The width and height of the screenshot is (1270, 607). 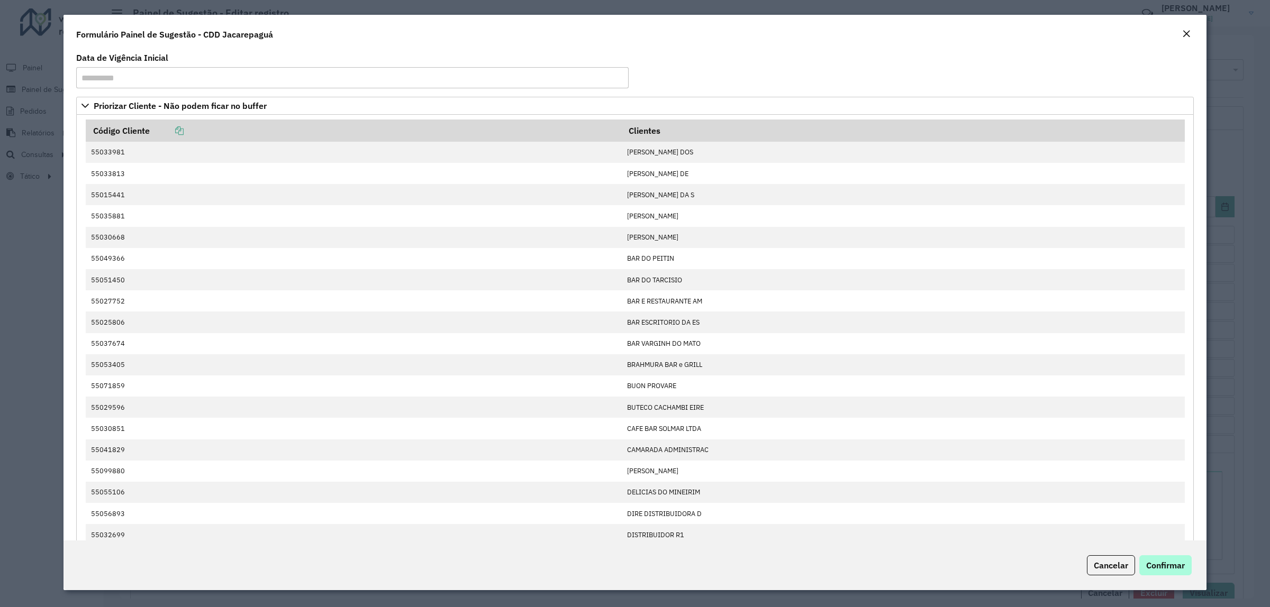 What do you see at coordinates (353, 238) in the screenshot?
I see `td: 55030668` at bounding box center [353, 238].